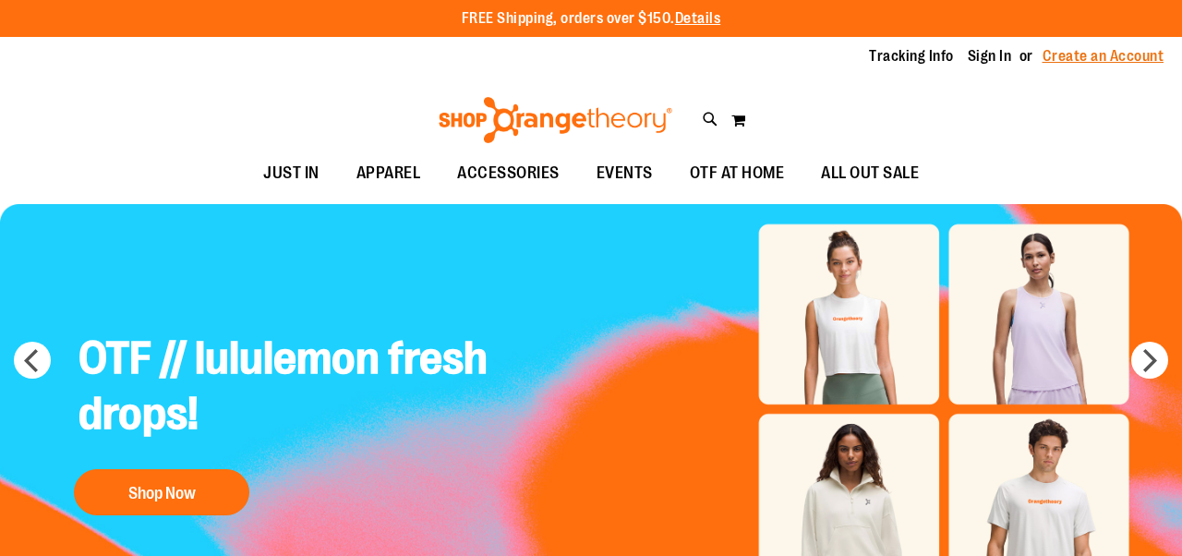 This screenshot has width=1182, height=556. I want to click on a: JUST IN, so click(291, 174).